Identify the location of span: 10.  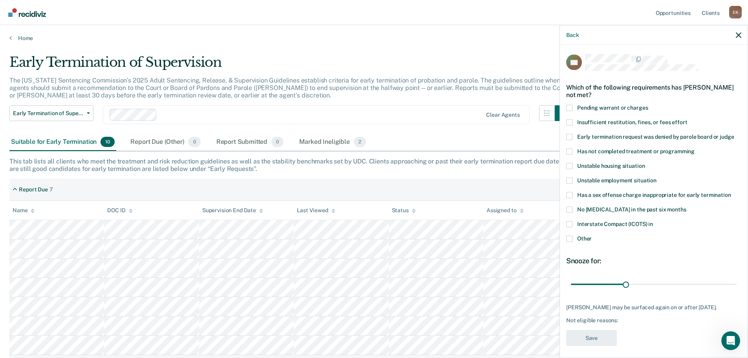
(108, 142).